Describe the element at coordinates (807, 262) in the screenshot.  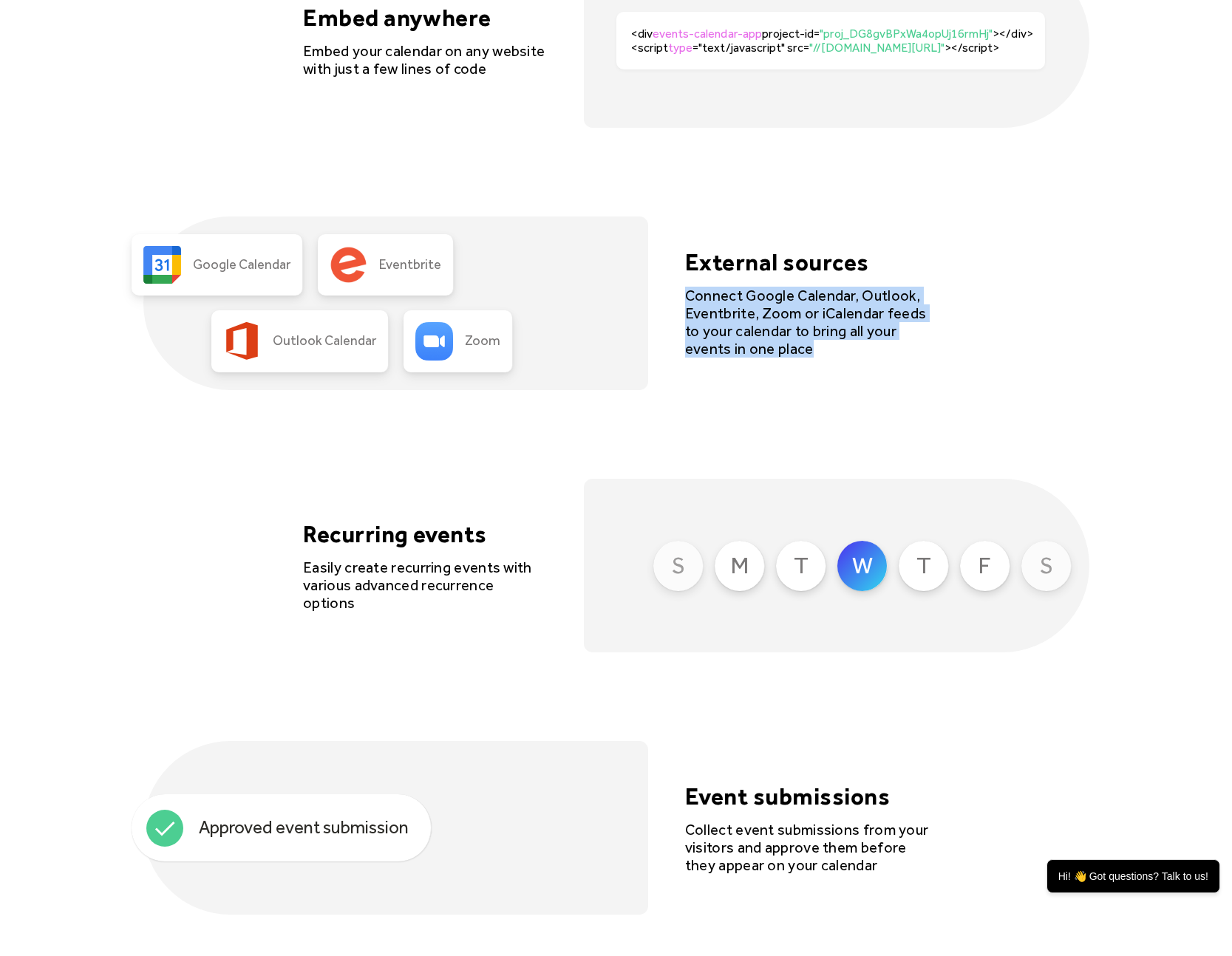
I see `h4: External sources` at that location.